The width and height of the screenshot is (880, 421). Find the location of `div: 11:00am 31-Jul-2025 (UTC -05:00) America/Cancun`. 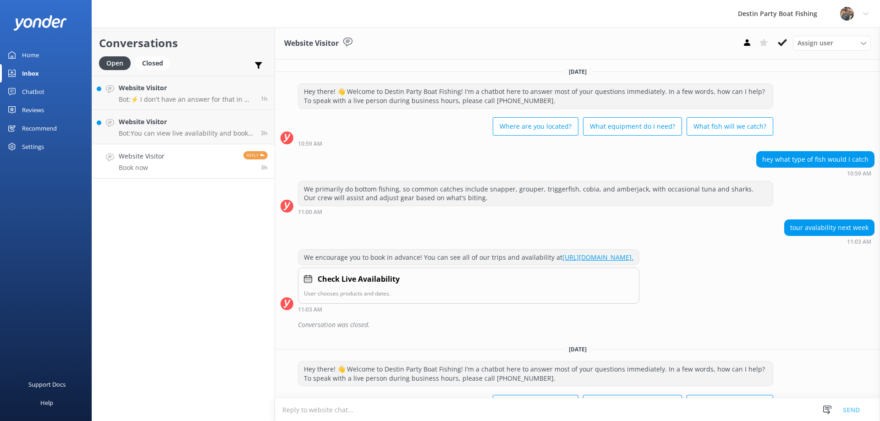

div: 11:00am 31-Jul-2025 (UTC -05:00) America/Cancun is located at coordinates (535, 212).